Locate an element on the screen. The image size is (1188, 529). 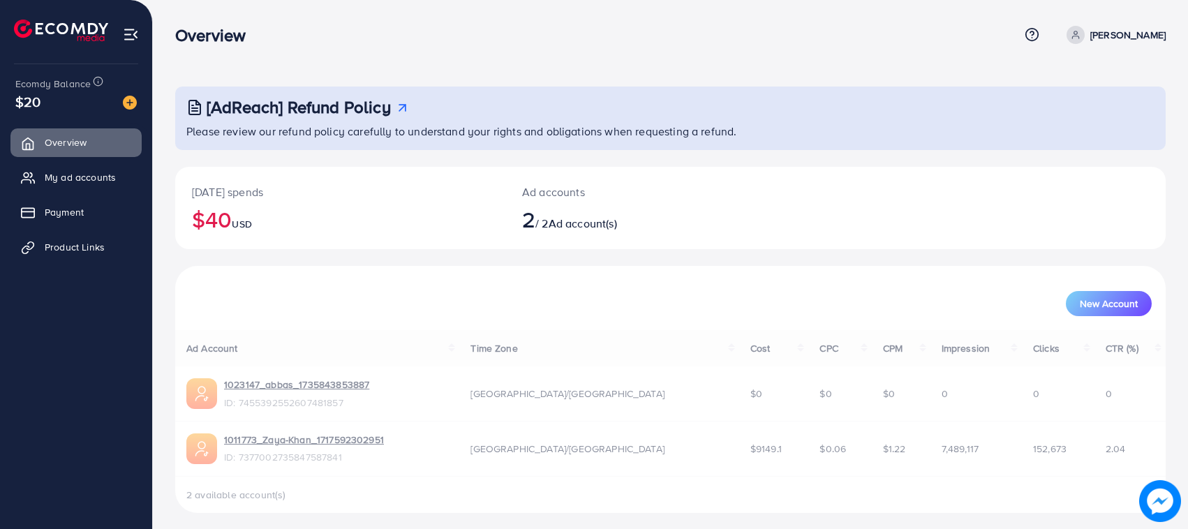
h2: / 2 is located at coordinates (629, 219).